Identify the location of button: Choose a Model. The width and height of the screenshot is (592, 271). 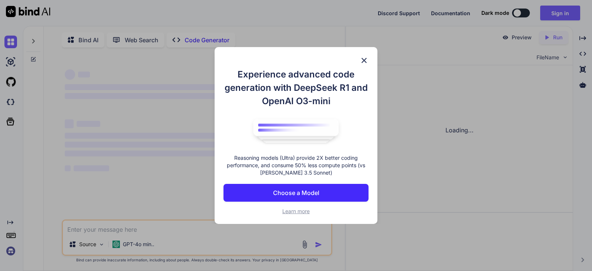
(296, 193).